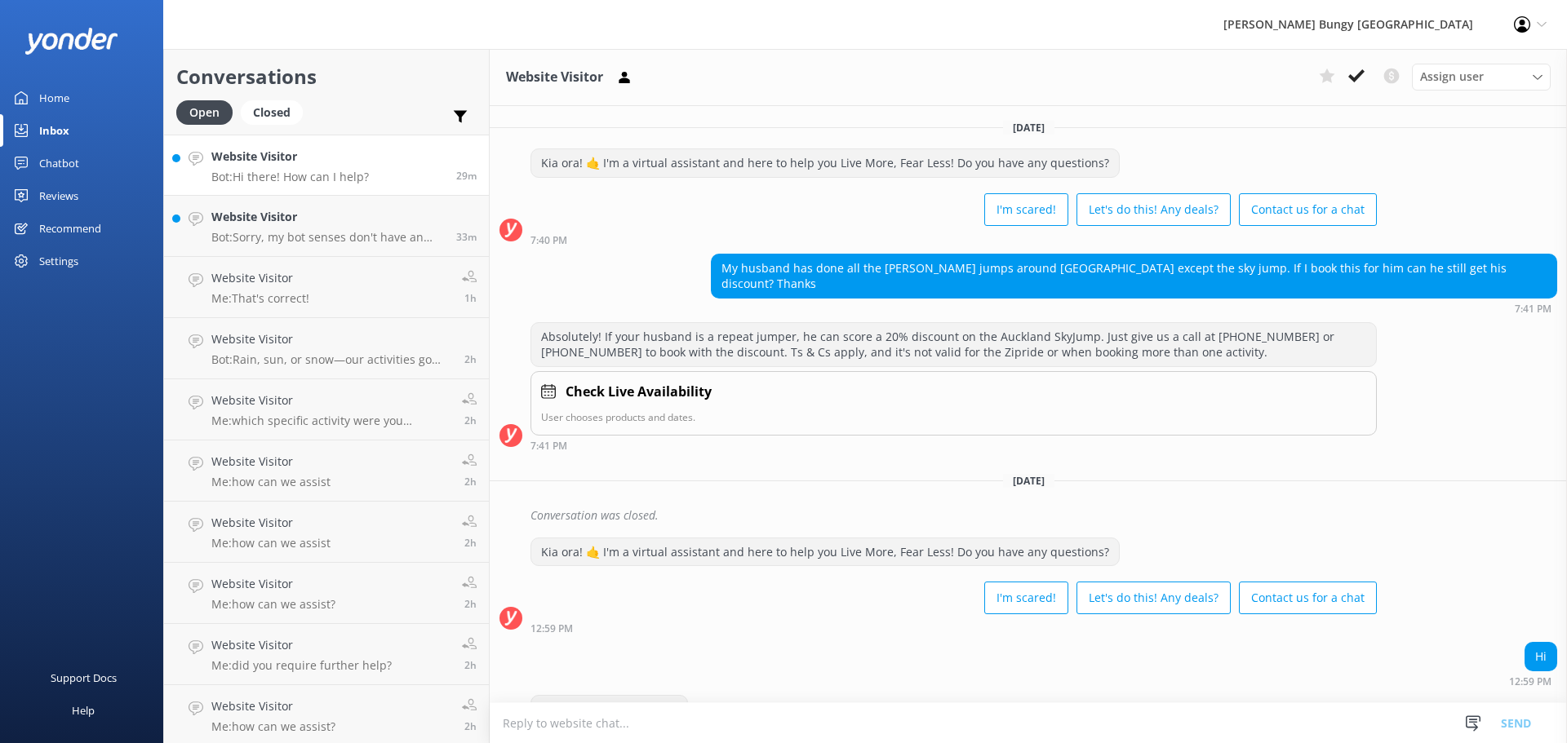  What do you see at coordinates (953, 344) in the screenshot?
I see `div: Absolutely! If your husband is a repeat jumper, he can score a 20% discount on the Auckland SkyJu...` at bounding box center [953, 344].